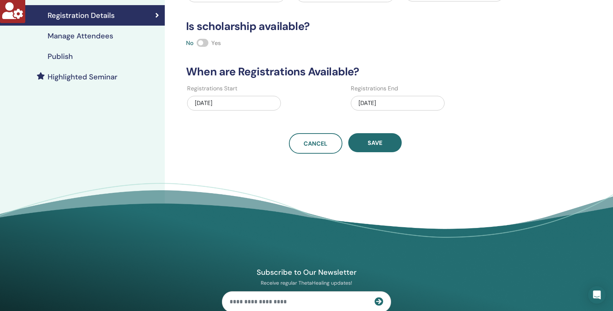  Describe the element at coordinates (81, 15) in the screenshot. I see `h4: Registration Details` at that location.